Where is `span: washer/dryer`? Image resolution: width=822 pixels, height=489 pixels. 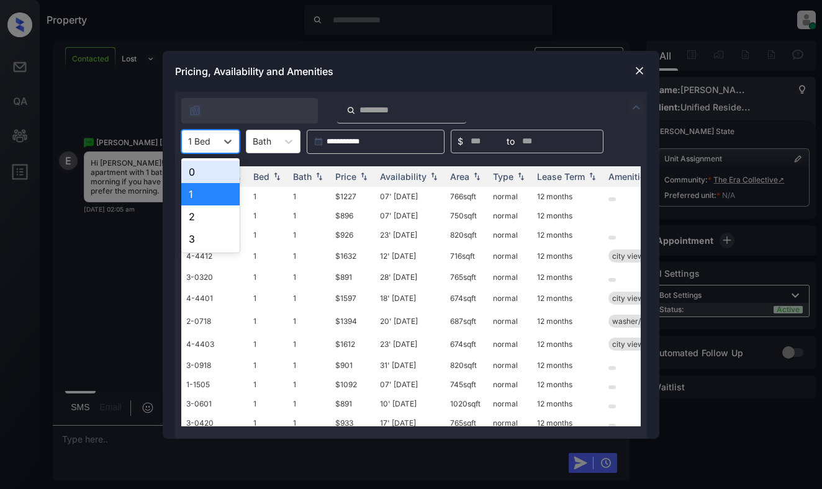
span: washer/dryer is located at coordinates (636, 321).